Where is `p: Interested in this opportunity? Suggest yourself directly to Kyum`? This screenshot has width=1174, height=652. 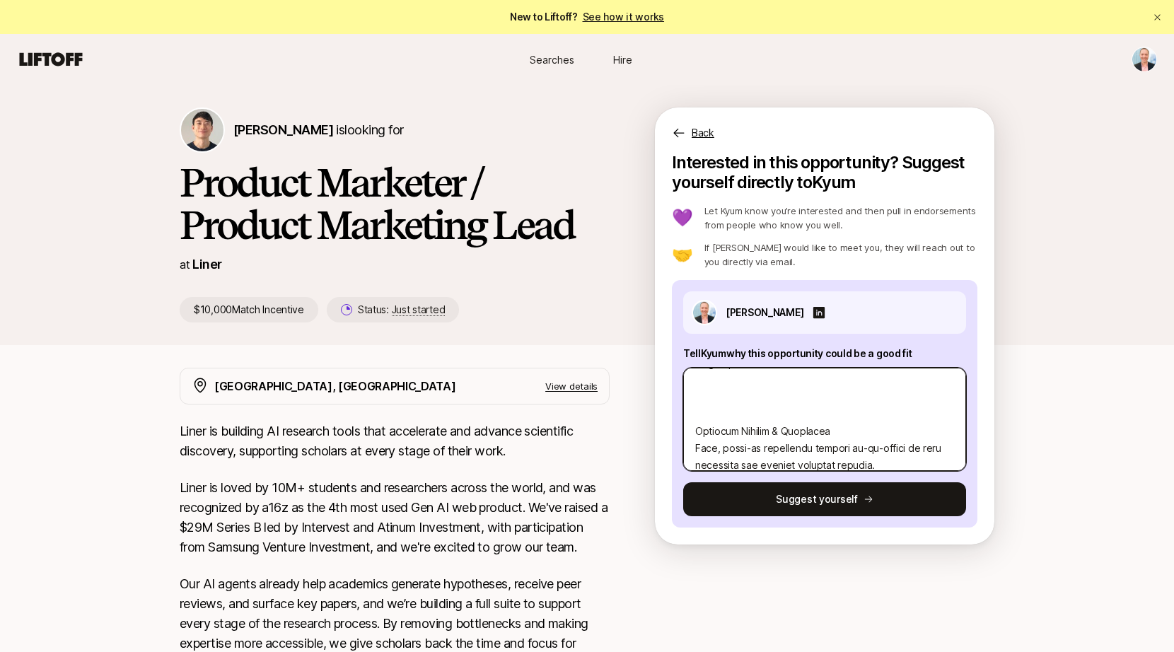
p: Interested in this opportunity? Suggest yourself directly to Kyum is located at coordinates (824, 173).